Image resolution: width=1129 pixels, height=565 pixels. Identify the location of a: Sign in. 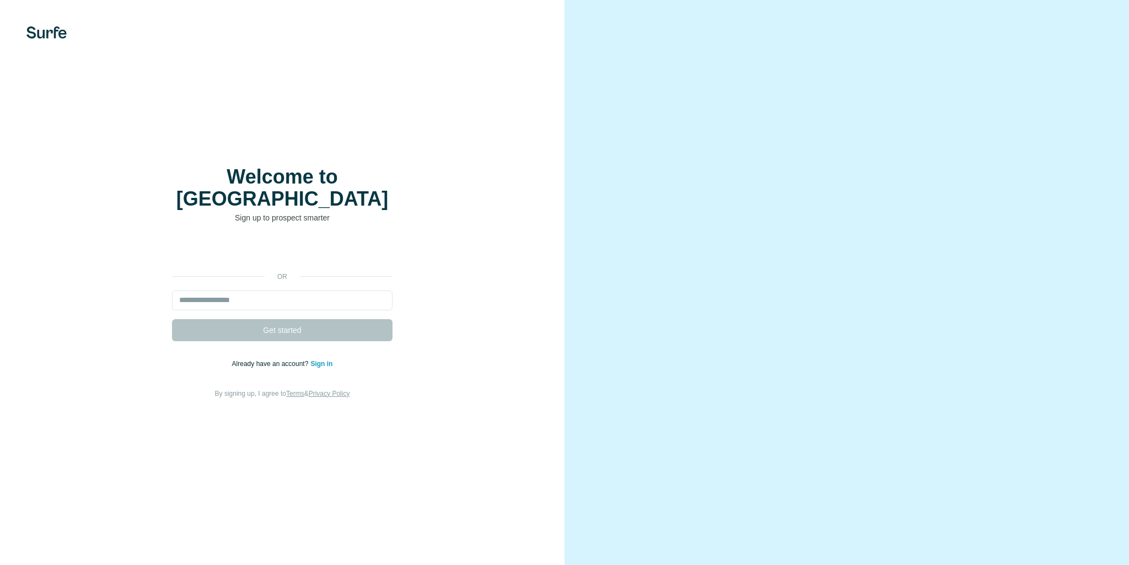
(321, 364).